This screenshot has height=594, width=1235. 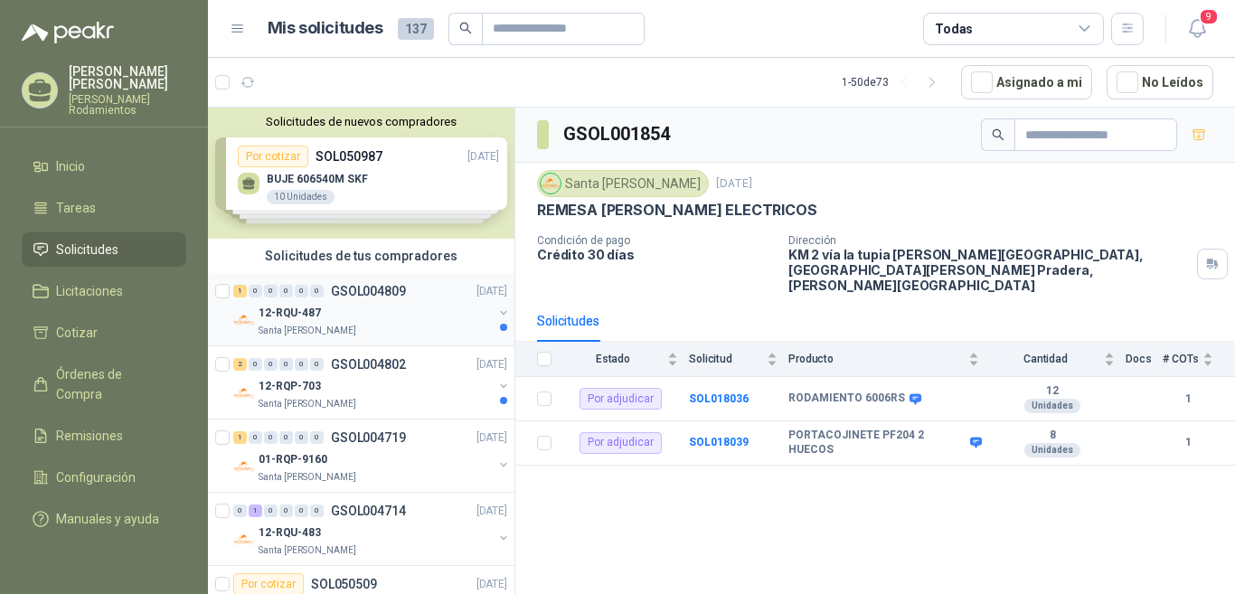 What do you see at coordinates (108, 519) in the screenshot?
I see `span: Manuales y ayuda` at bounding box center [108, 519].